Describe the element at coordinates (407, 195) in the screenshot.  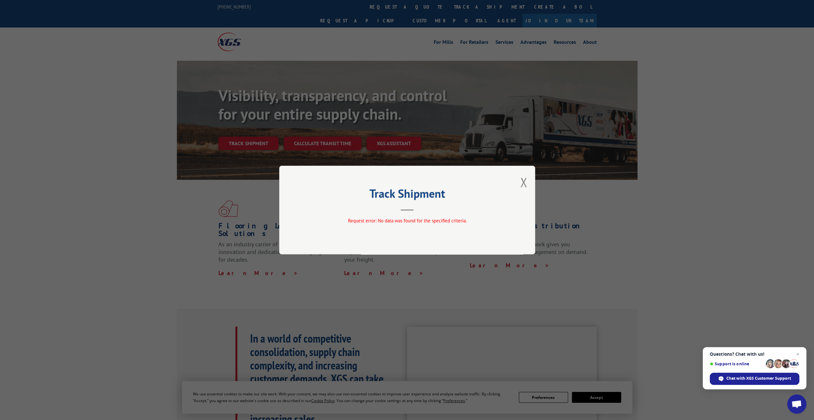
I see `h2: Track Shipment` at that location.